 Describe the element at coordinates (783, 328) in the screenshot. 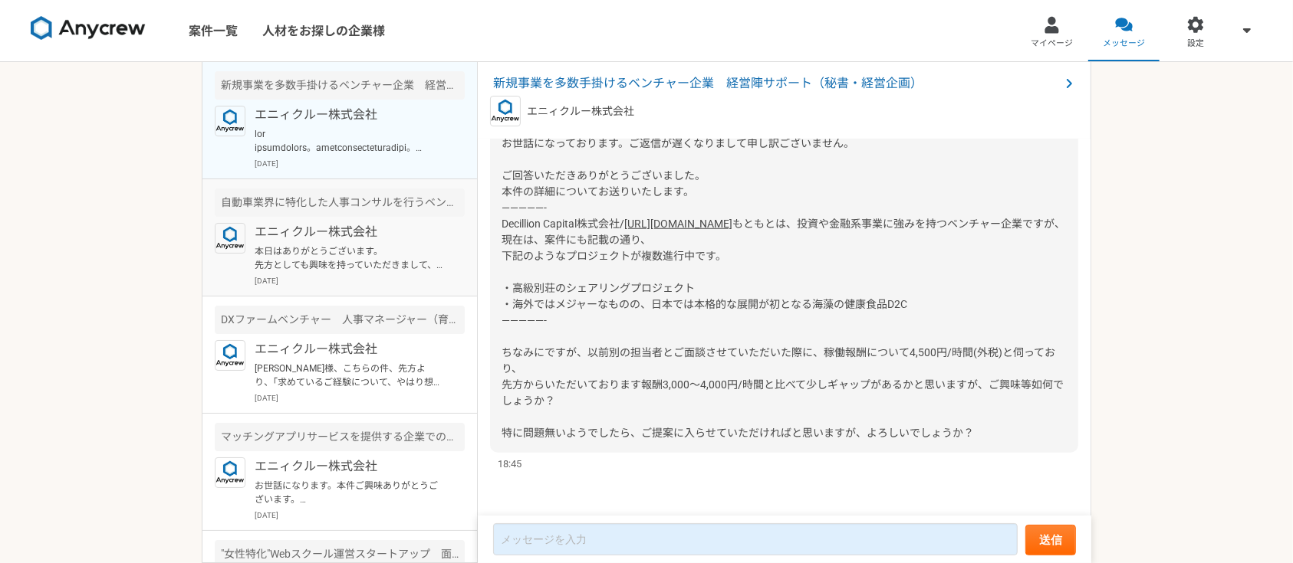

I see `span: もともとは、投資や金融系事業に強みを持つベンチャー企業ですが、現在は、案件にも記載の通り、 下記のようなプロジェクトが複数進行中です。 ・高級別荘のシェアリングプロジェクト ・海外ではメジャーな...` at that location.